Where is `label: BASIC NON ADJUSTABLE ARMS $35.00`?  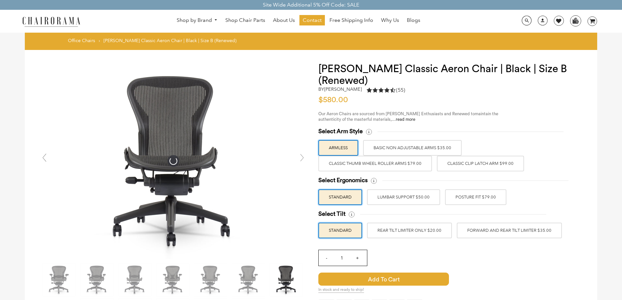
label: BASIC NON ADJUSTABLE ARMS $35.00 is located at coordinates (412, 148).